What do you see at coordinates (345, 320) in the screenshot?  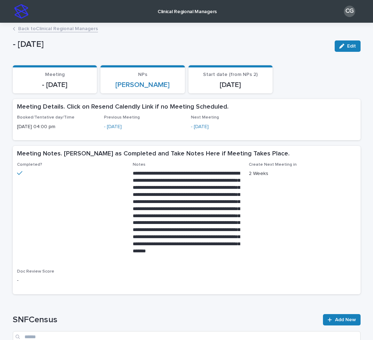 I see `span: Add New` at bounding box center [345, 320].